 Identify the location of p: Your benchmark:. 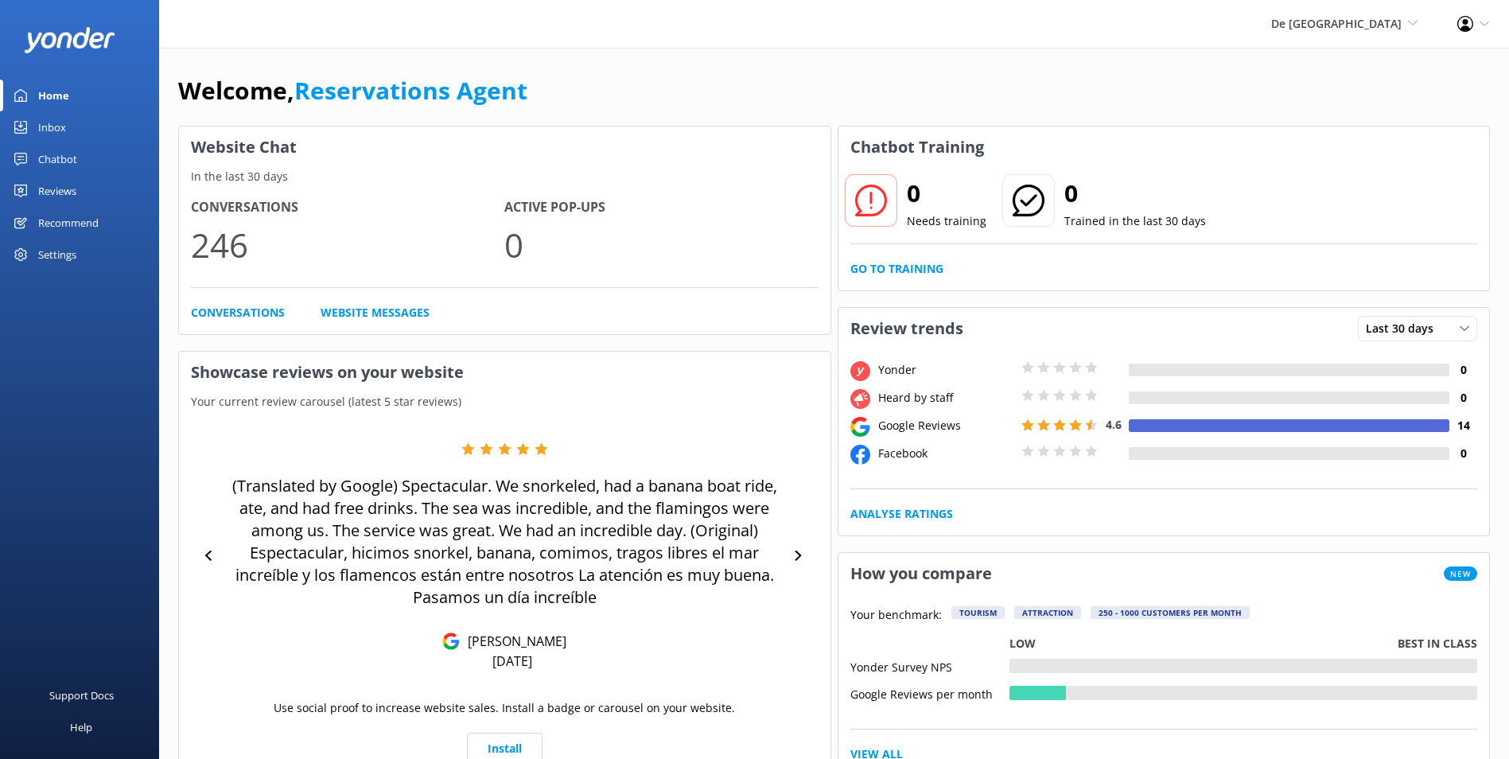
(895, 616).